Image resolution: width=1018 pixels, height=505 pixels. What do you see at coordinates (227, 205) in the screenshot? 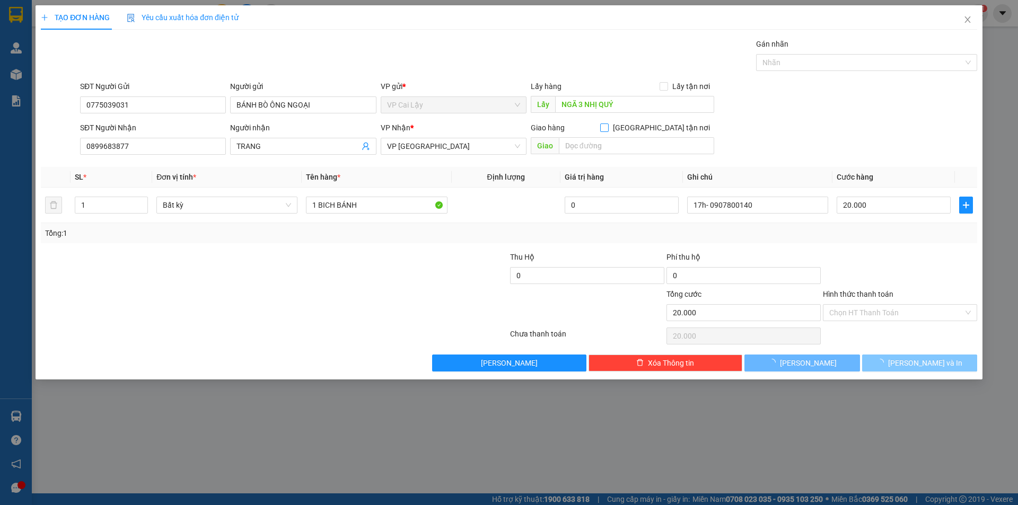
I see `span: Bất kỳ` at bounding box center [227, 205].